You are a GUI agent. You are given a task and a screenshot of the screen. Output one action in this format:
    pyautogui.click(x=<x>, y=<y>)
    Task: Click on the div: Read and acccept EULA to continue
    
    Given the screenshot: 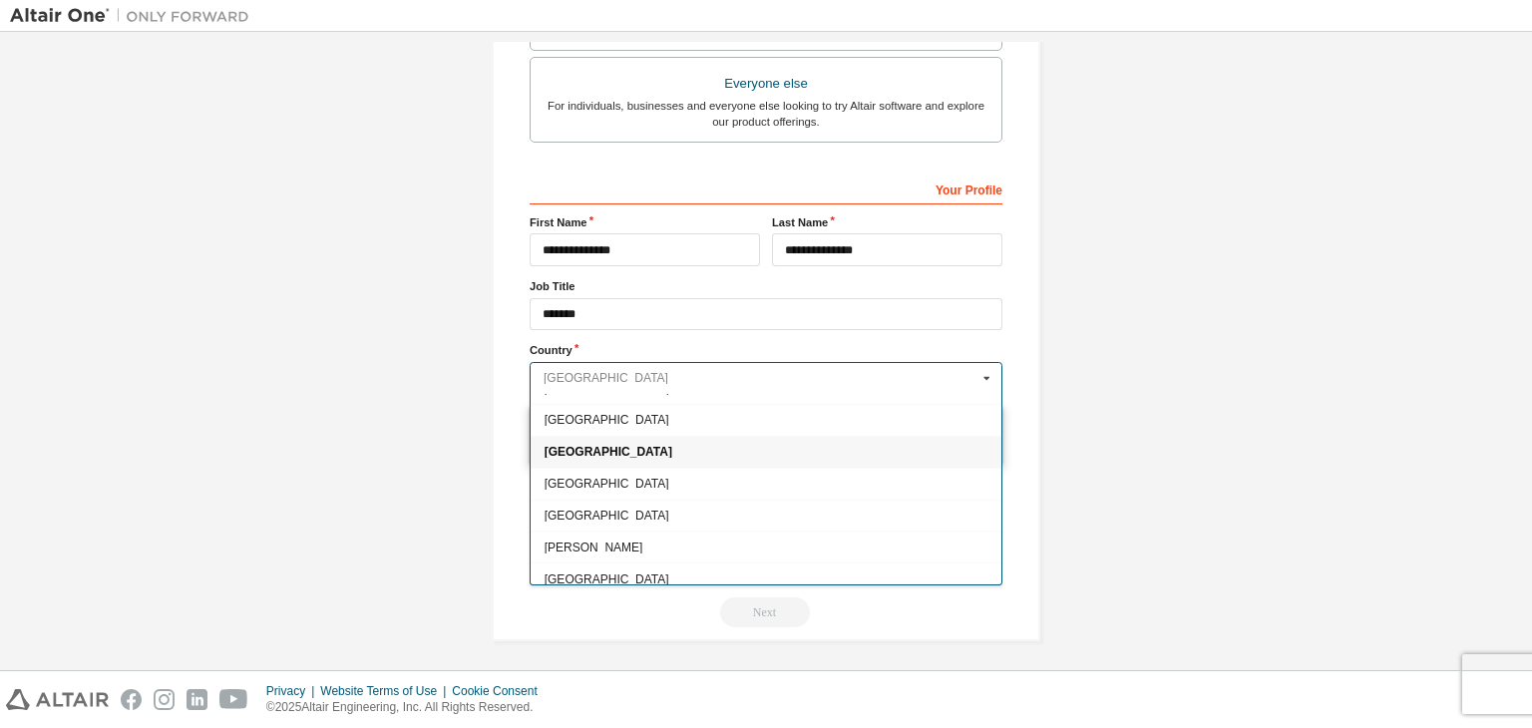 What is the action you would take?
    pyautogui.click(x=766, y=612)
    